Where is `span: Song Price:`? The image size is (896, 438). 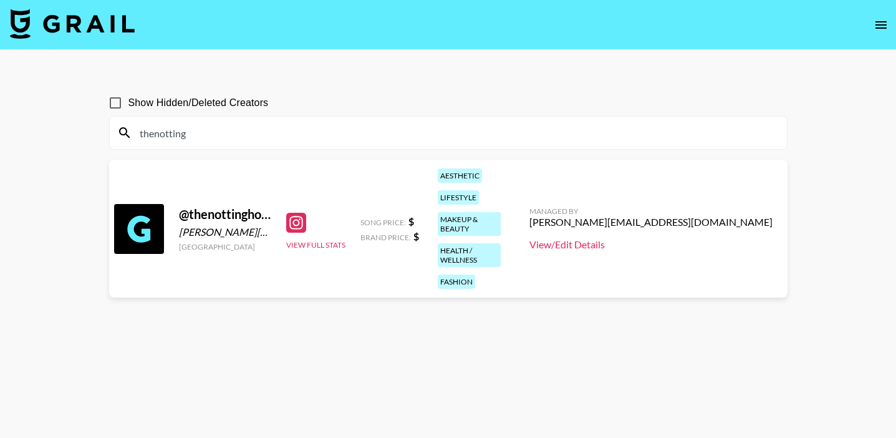
span: Song Price: is located at coordinates (383, 222).